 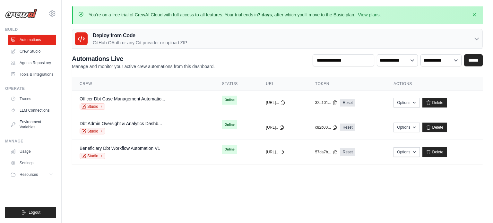 What do you see at coordinates (121, 123) in the screenshot?
I see `a: Dbt Admin Oversight & Analytics Dashb...` at bounding box center [121, 123].